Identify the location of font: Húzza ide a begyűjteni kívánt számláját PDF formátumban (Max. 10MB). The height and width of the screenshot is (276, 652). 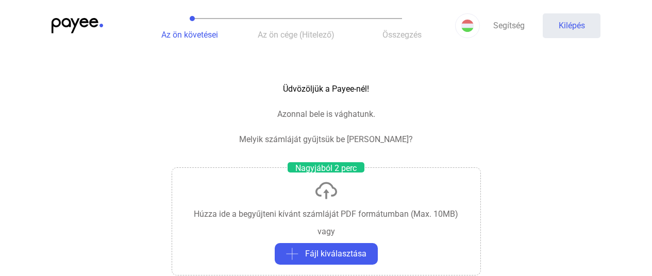
(326, 214).